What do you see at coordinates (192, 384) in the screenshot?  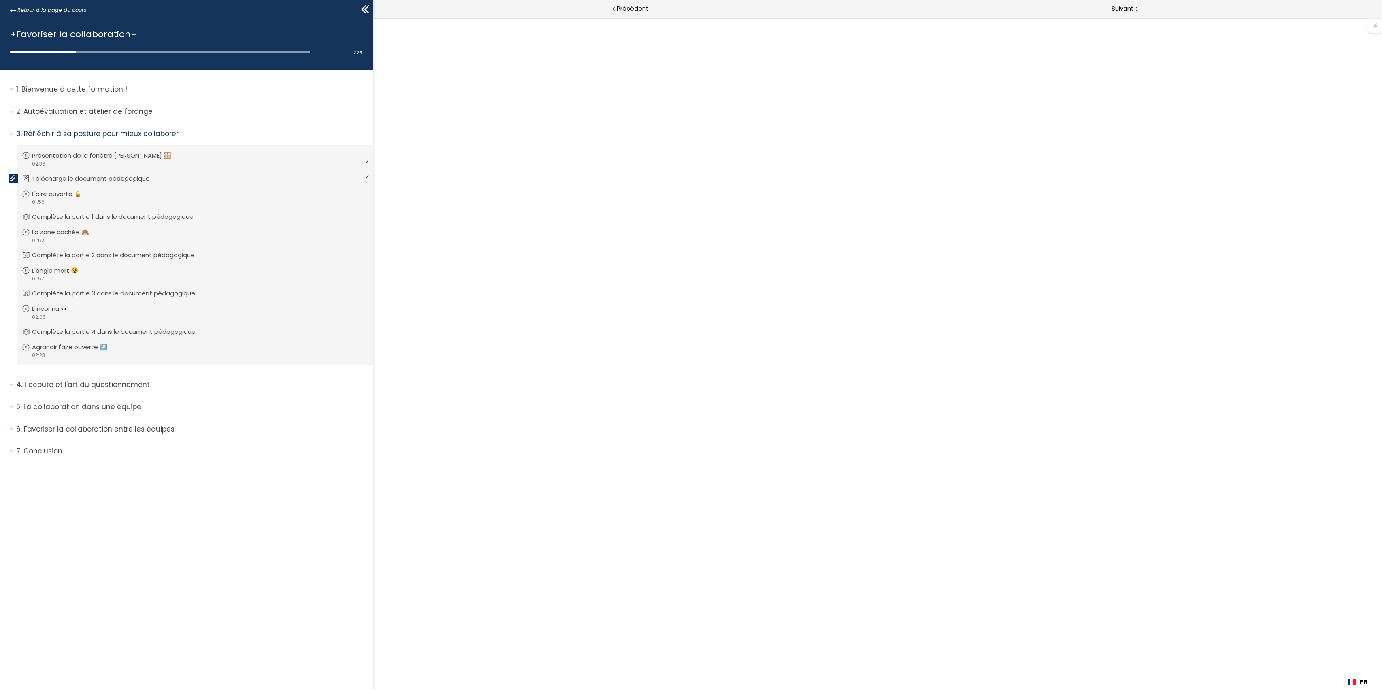 I see `p: L'écoute et l'art du questionnement` at bounding box center [192, 384].